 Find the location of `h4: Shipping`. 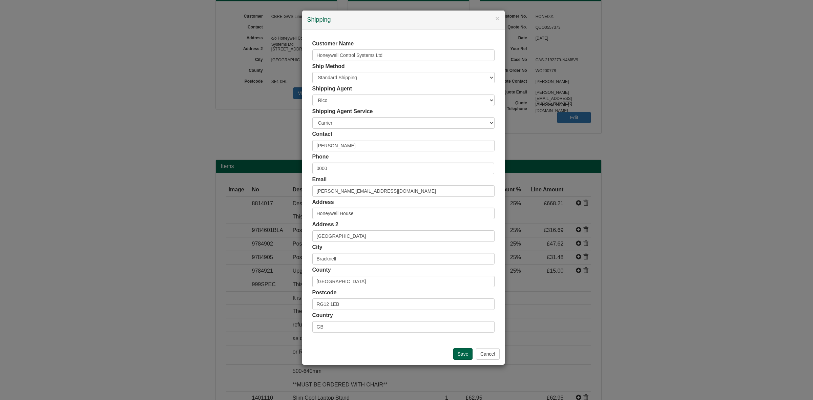

h4: Shipping is located at coordinates (403, 20).